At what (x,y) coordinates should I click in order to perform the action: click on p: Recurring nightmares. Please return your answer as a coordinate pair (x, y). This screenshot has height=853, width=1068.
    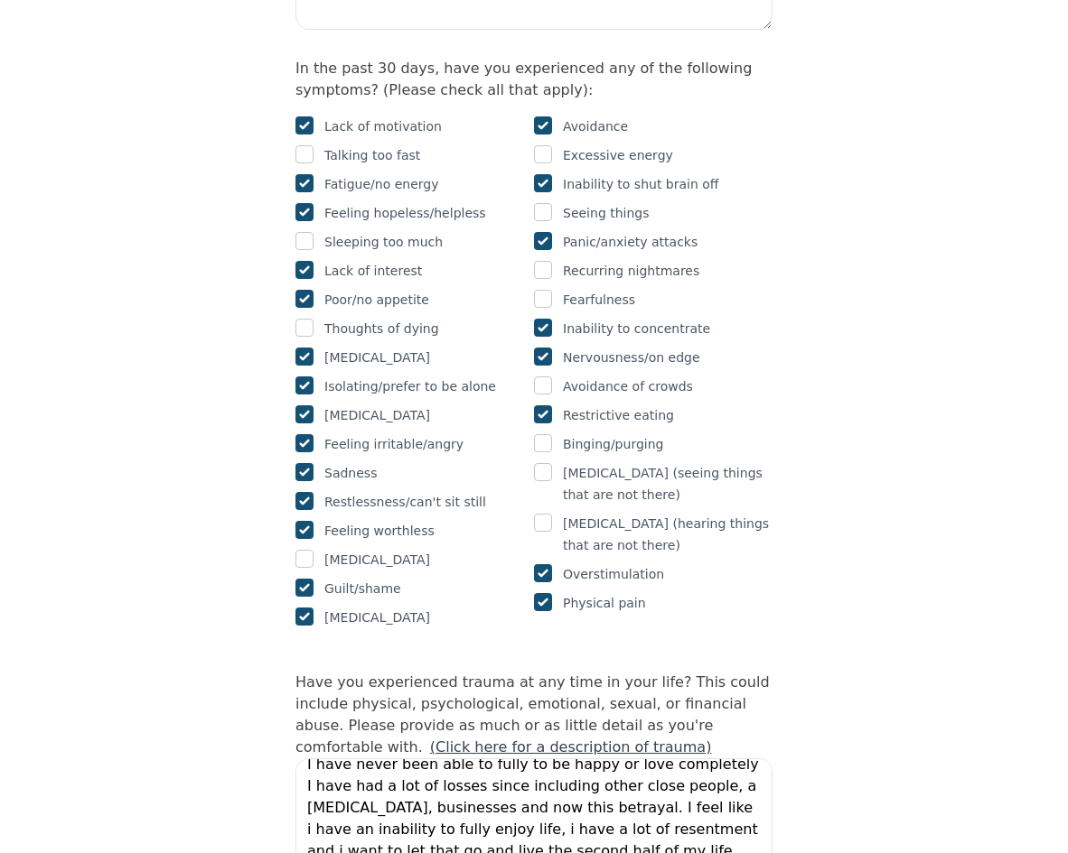
    Looking at the image, I should click on (630, 271).